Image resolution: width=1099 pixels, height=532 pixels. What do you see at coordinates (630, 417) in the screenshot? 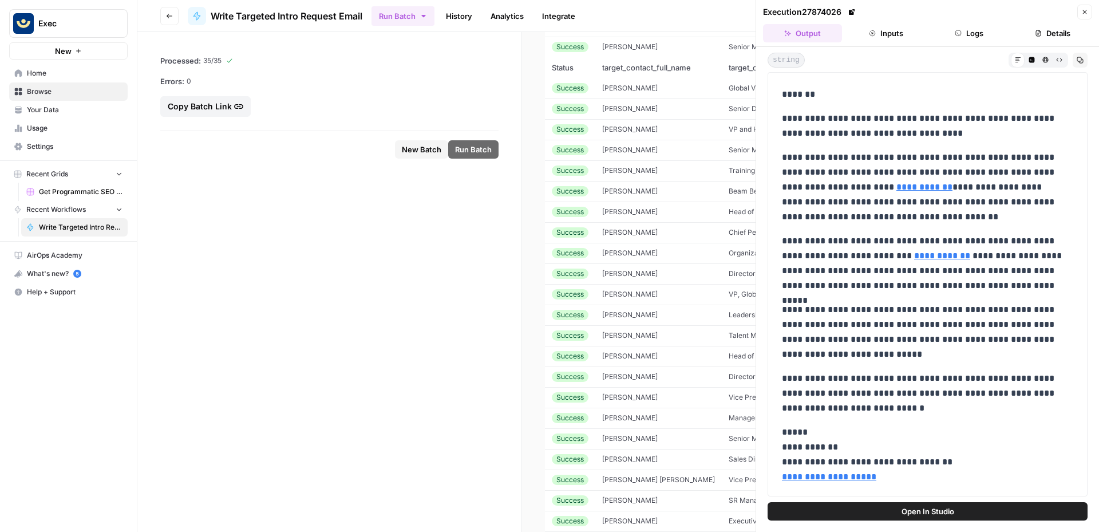
I see `span: Sonya Martin` at bounding box center [630, 417].